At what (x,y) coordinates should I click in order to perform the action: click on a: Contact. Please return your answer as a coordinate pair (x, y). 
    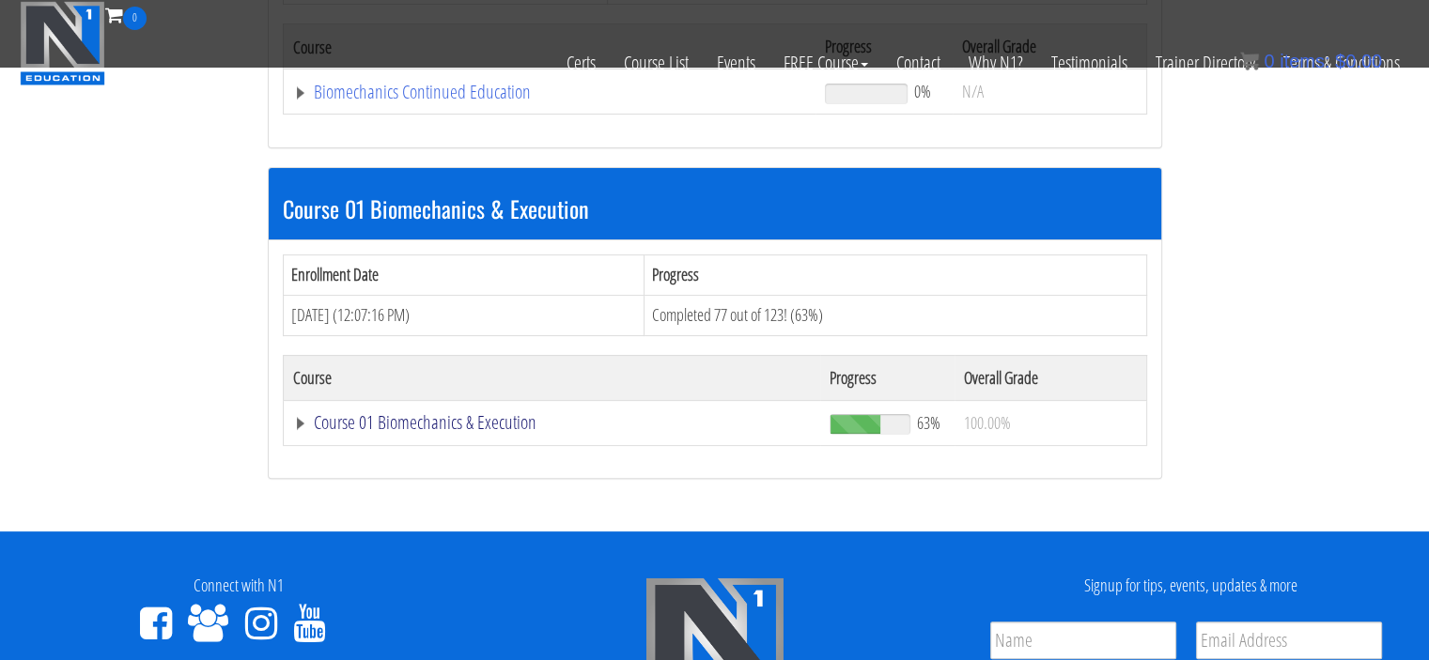
    Looking at the image, I should click on (918, 63).